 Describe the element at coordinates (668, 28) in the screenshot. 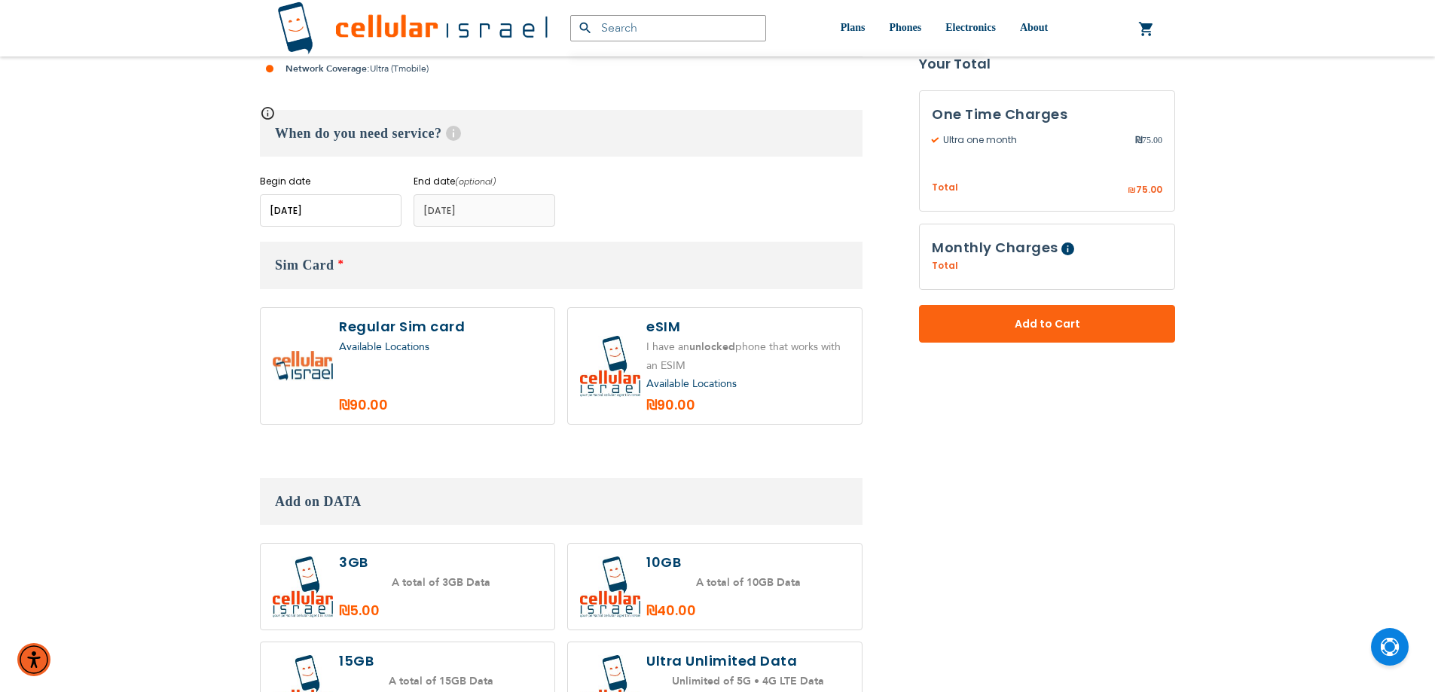

I see `input: Search` at that location.